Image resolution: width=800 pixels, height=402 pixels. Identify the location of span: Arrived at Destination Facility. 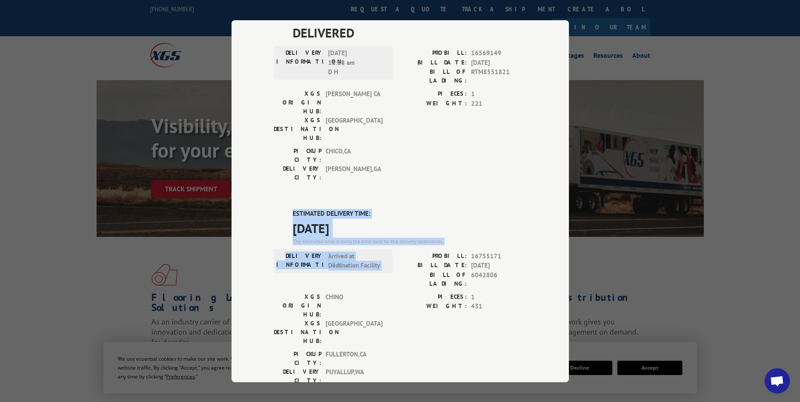
(356, 261).